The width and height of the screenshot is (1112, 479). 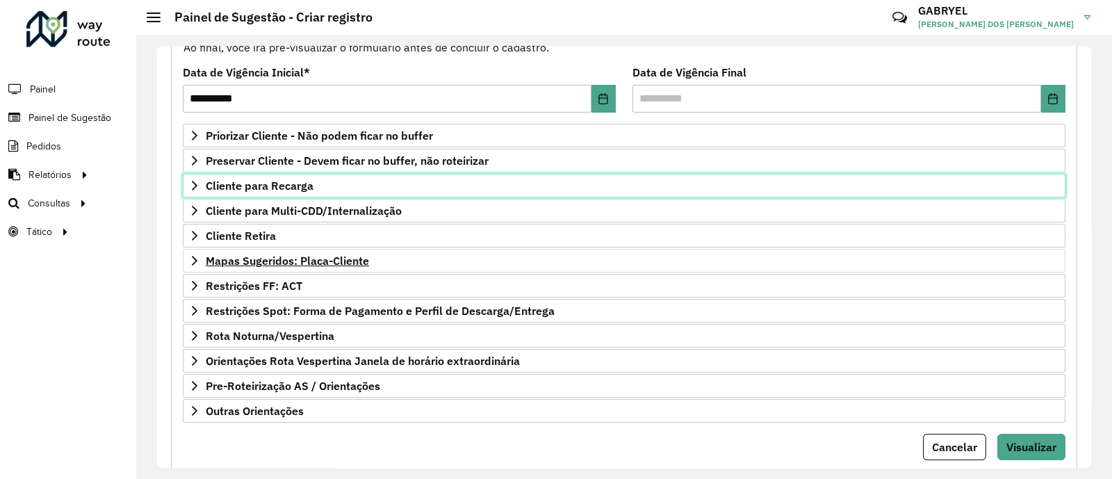 What do you see at coordinates (287, 261) in the screenshot?
I see `span: Mapas Sugeridos: Placa-Cliente` at bounding box center [287, 261].